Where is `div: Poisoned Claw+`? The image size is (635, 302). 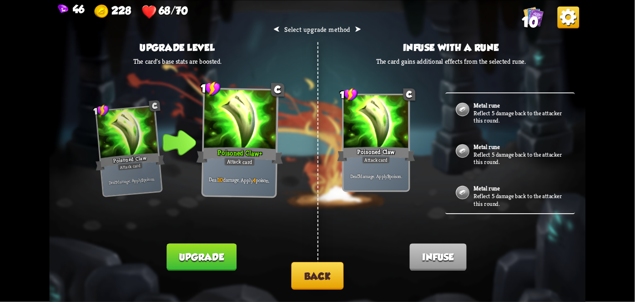
div: Poisoned Claw+ is located at coordinates (240, 155).